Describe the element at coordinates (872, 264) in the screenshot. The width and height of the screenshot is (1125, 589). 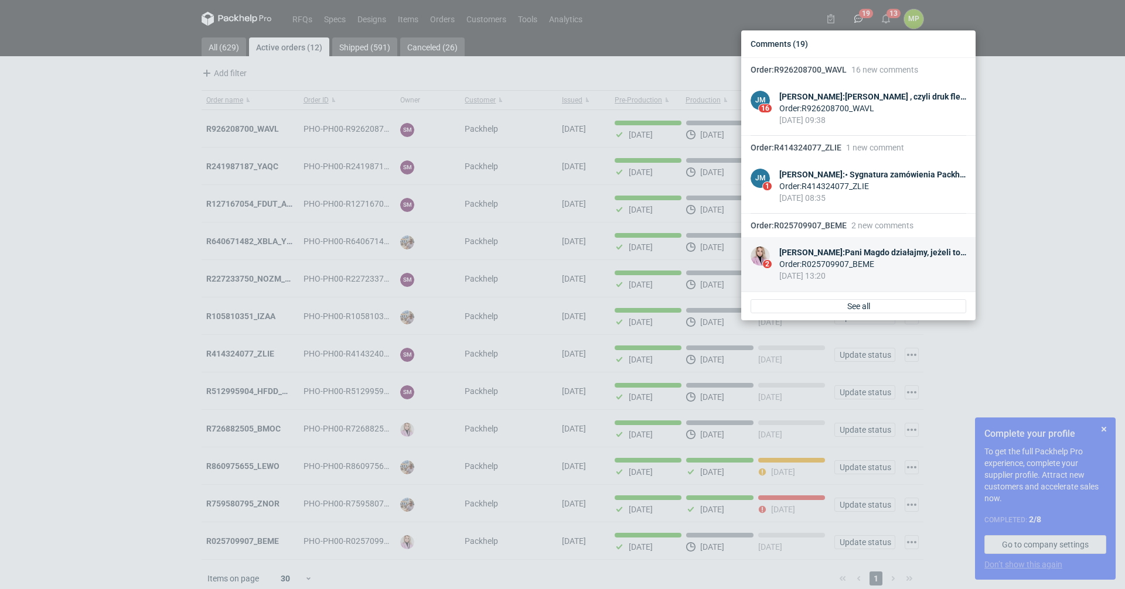
I see `div: Order : R025709907_BEME` at that location.